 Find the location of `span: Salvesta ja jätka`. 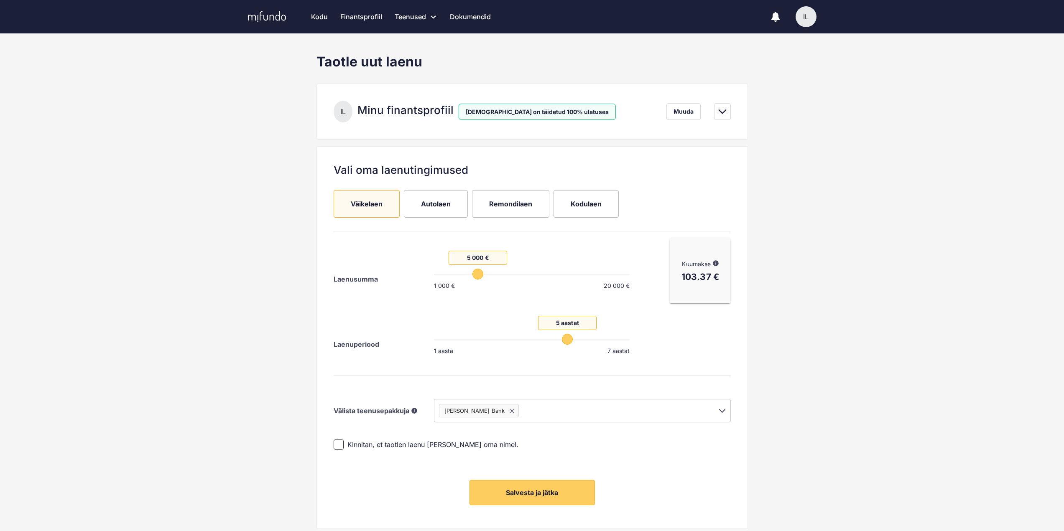

span: Salvesta ja jätka is located at coordinates (532, 493).